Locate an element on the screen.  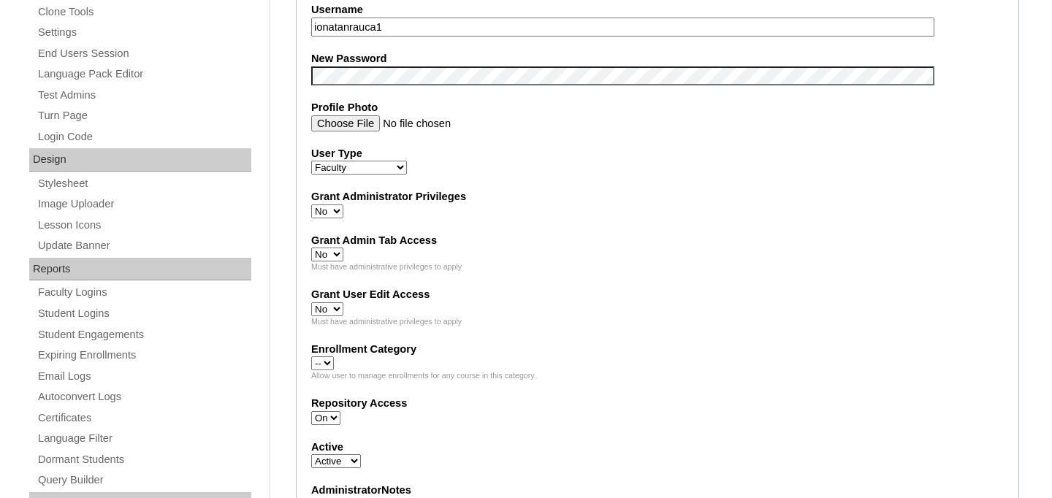
a: Stylesheet is located at coordinates (144, 183).